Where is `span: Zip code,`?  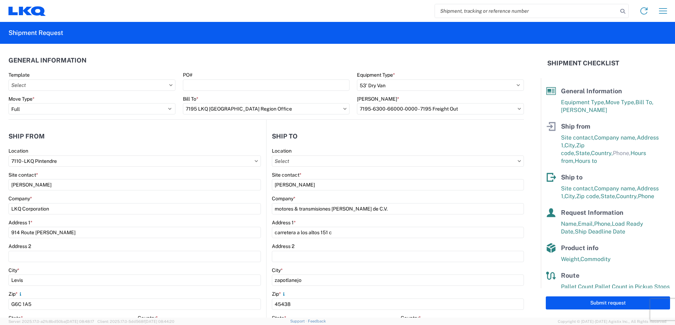 span: Zip code, is located at coordinates (588, 196).